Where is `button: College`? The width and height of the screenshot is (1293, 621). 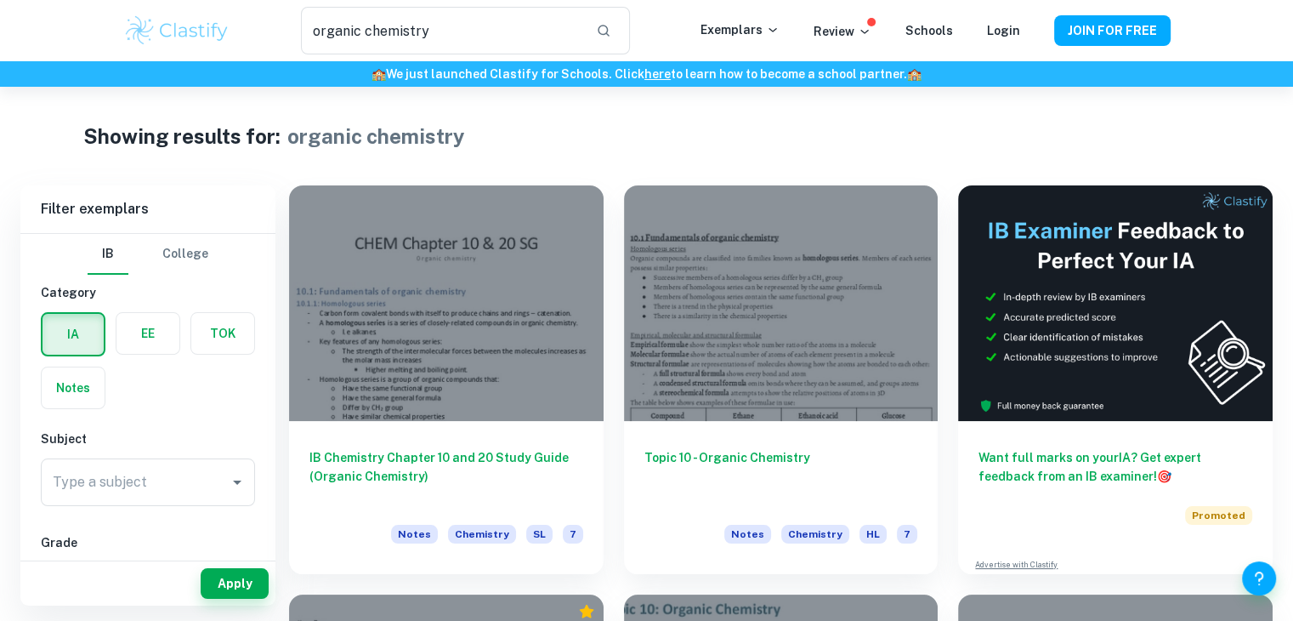 button: College is located at coordinates (185, 254).